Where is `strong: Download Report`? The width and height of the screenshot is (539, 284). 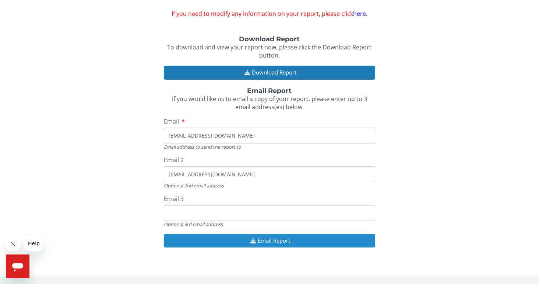 strong: Download Report is located at coordinates (269, 39).